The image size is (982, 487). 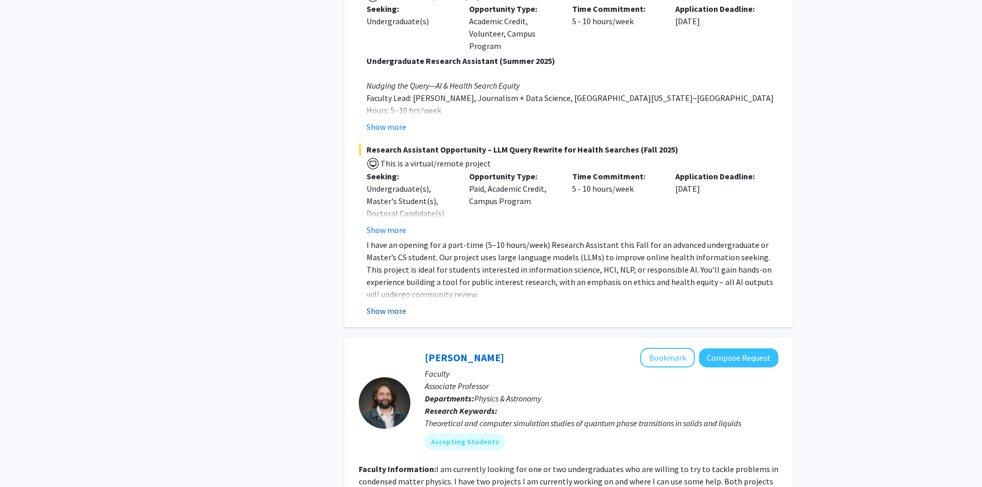 I want to click on div: Academic Credit, Volunteer, Campus Program, so click(x=513, y=27).